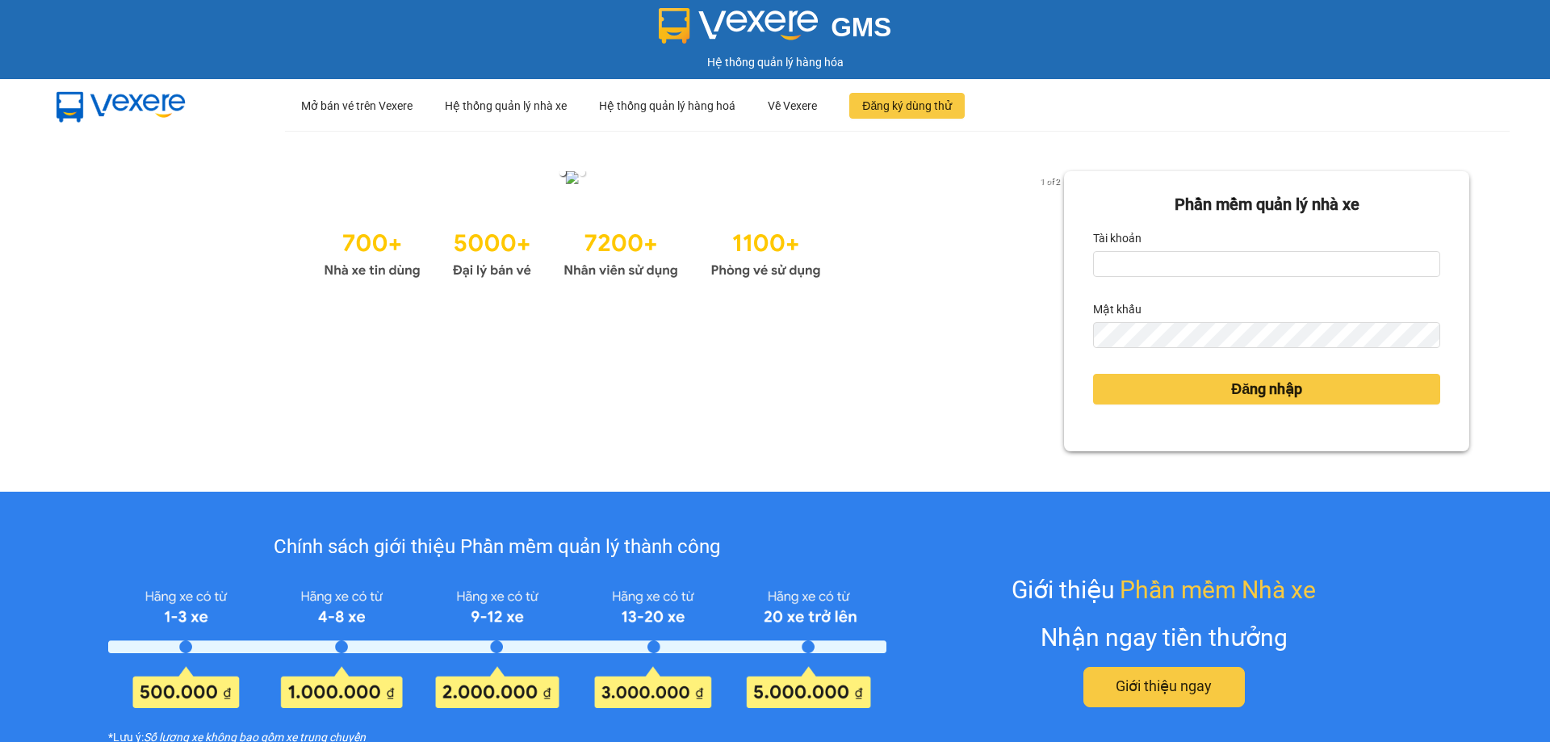  I want to click on input: Tài khoản, so click(1267, 264).